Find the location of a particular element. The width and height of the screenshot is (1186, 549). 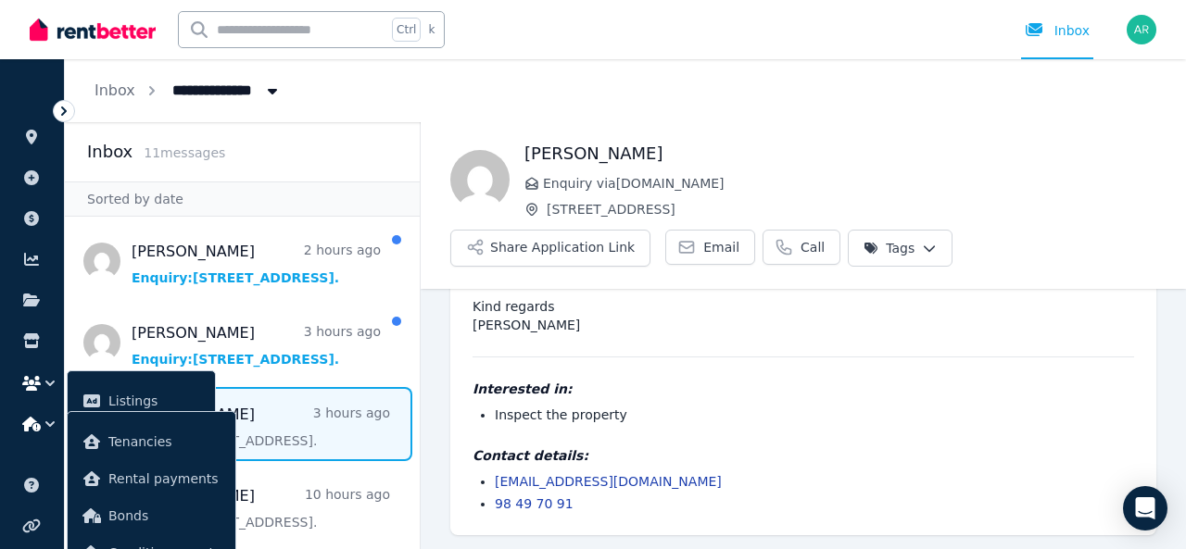

button: Tags is located at coordinates (900, 248).